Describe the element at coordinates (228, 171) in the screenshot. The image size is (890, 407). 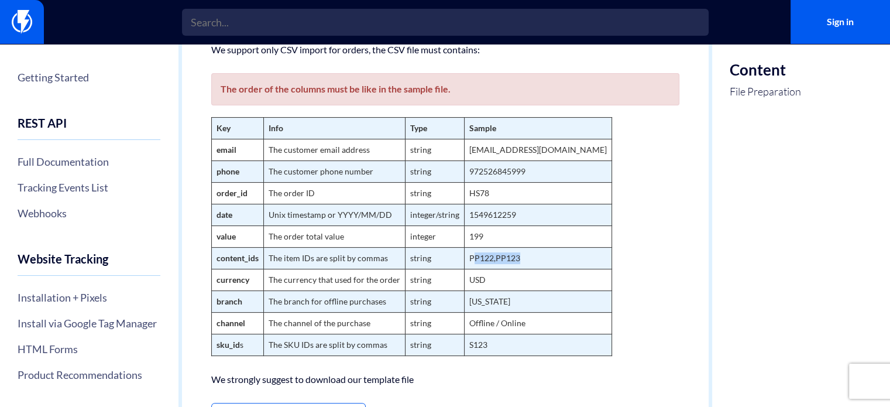
I see `strong: phone` at that location.